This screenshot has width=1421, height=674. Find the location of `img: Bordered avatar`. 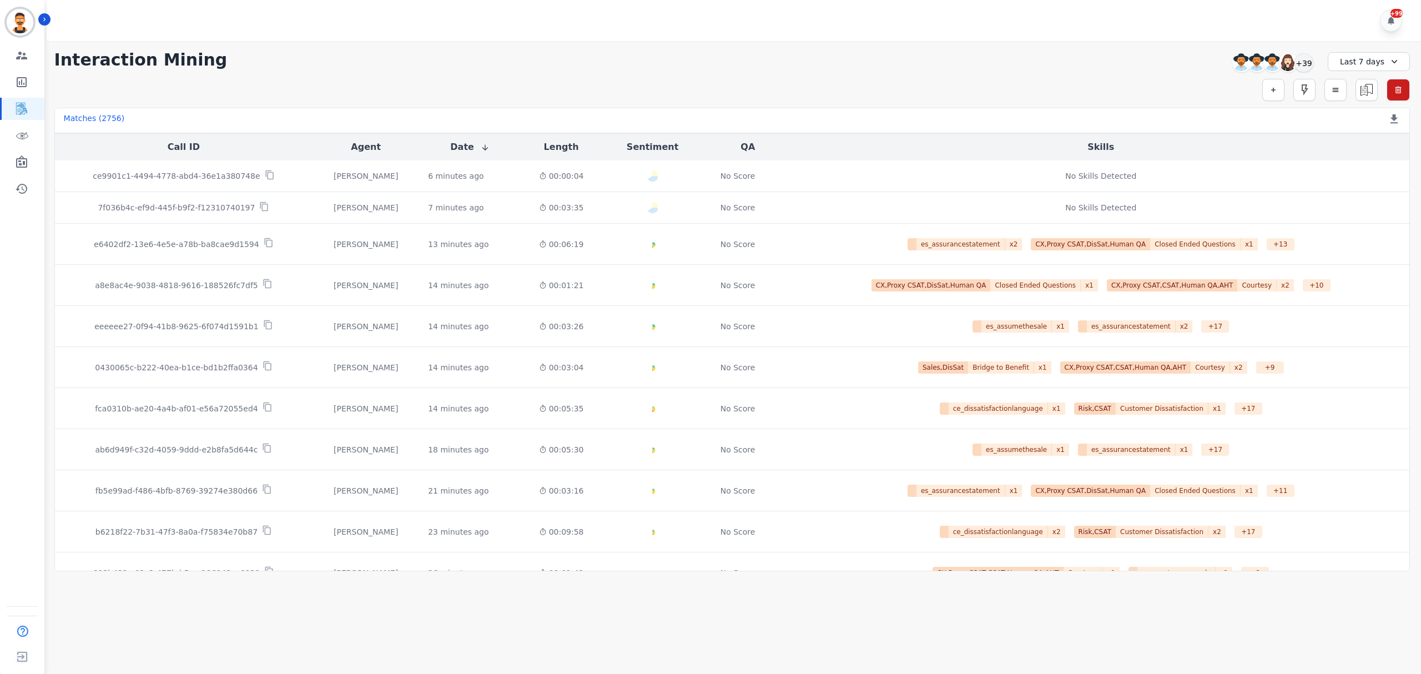

img: Bordered avatar is located at coordinates (20, 22).